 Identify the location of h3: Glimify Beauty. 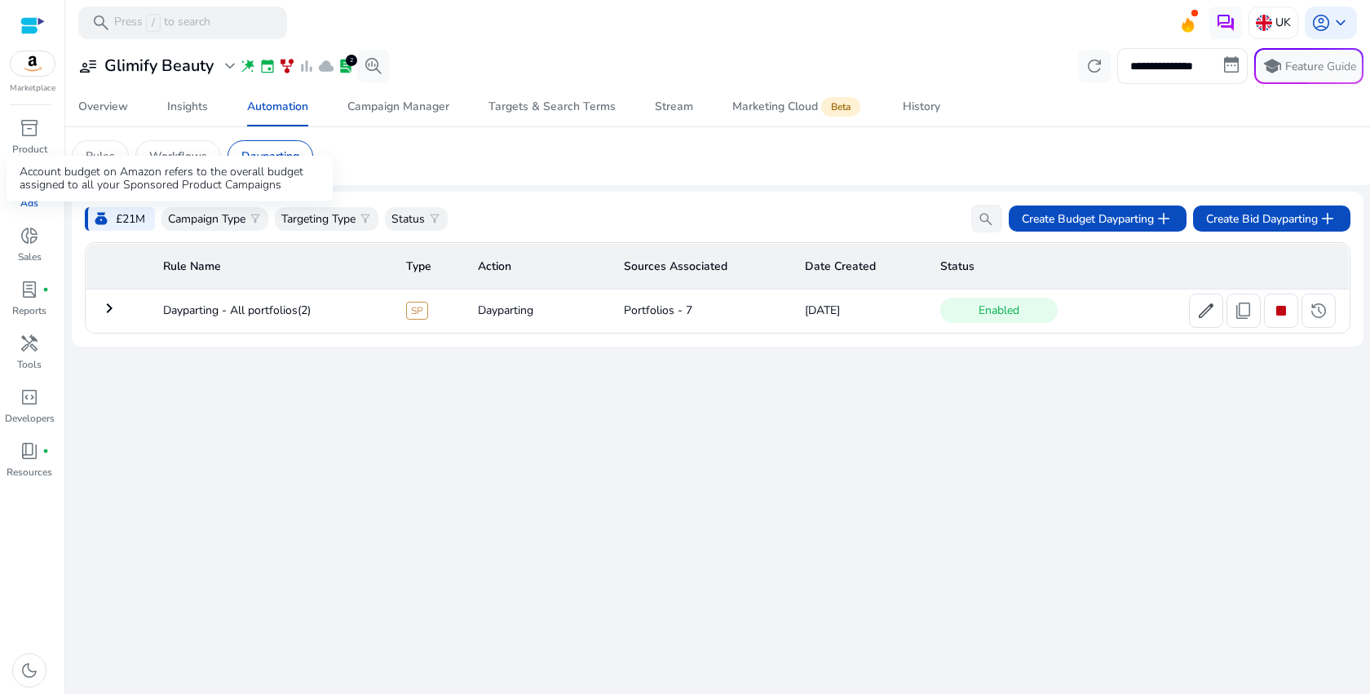
(159, 66).